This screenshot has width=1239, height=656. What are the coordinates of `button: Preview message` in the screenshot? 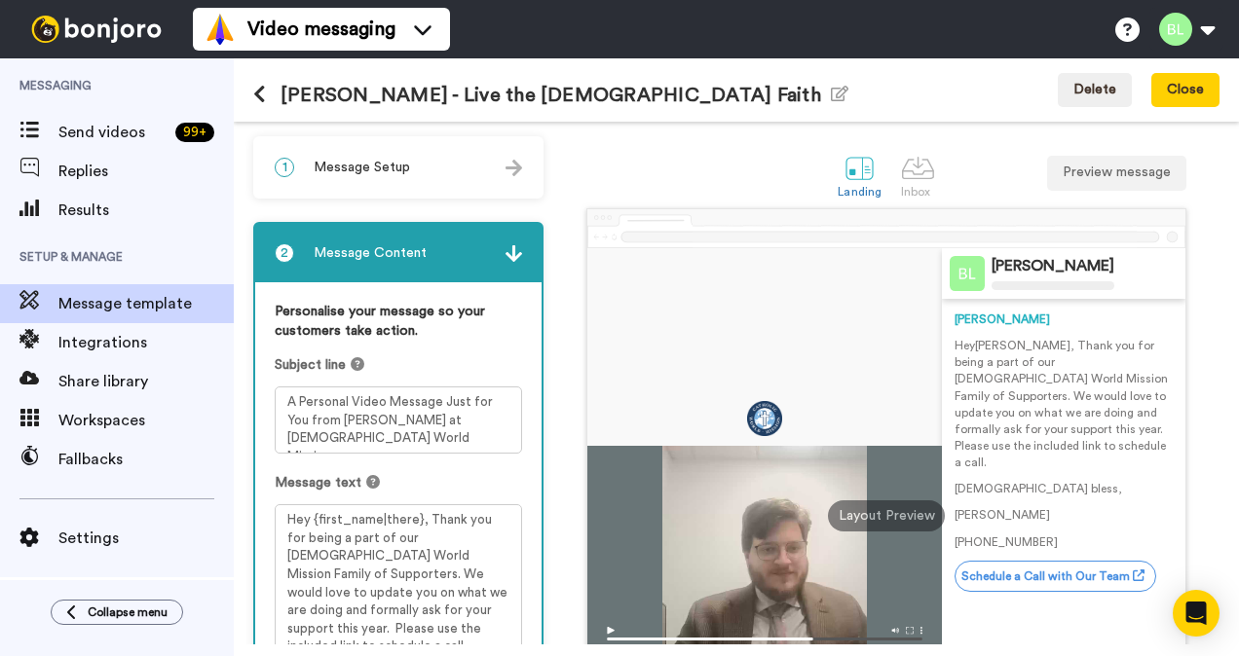 It's located at (1116, 173).